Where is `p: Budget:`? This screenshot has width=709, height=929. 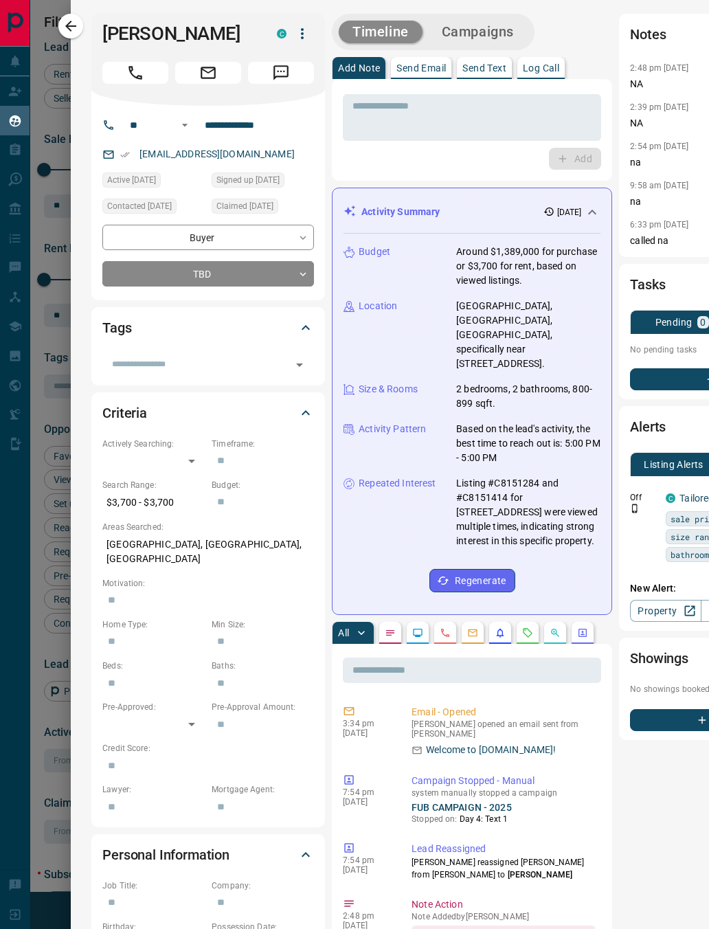
p: Budget: is located at coordinates (262, 485).